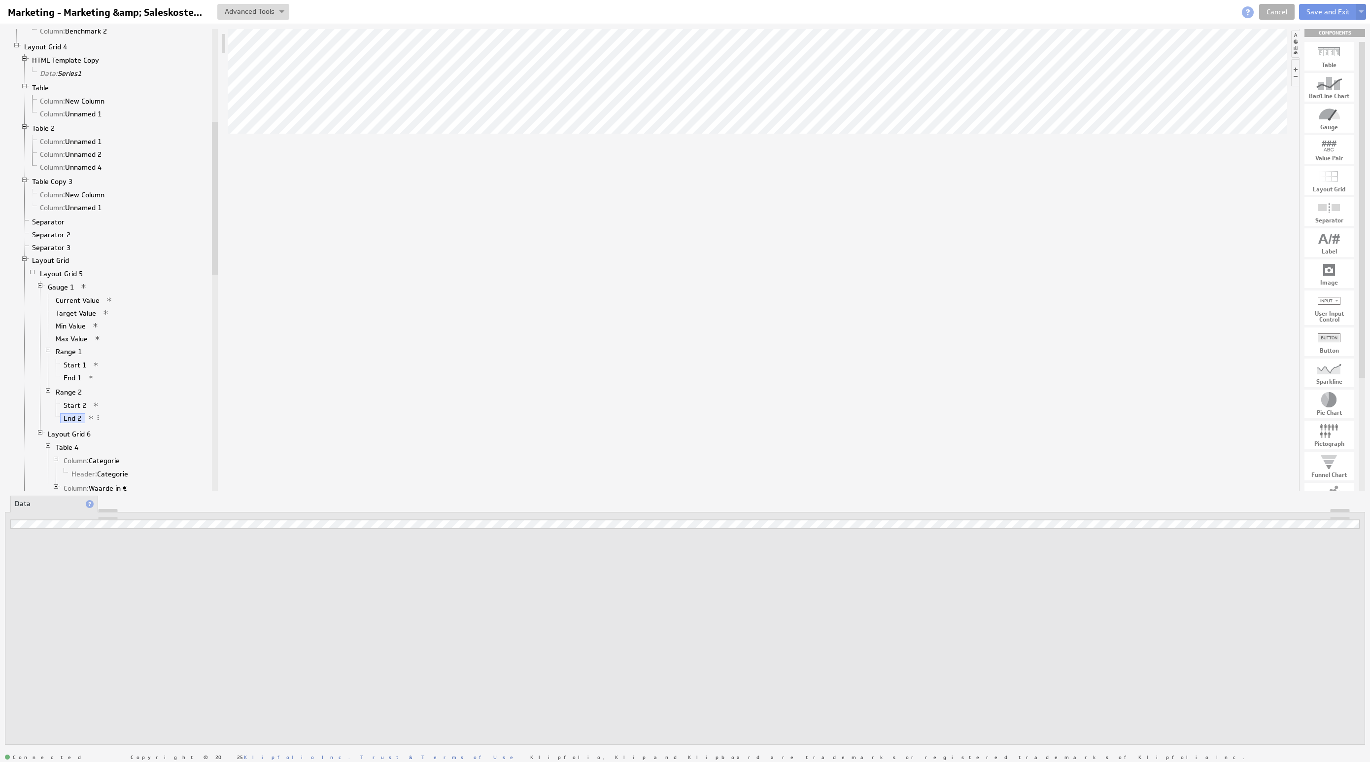 The width and height of the screenshot is (1370, 762). Describe the element at coordinates (67, 447) in the screenshot. I see `a: Table 4` at that location.